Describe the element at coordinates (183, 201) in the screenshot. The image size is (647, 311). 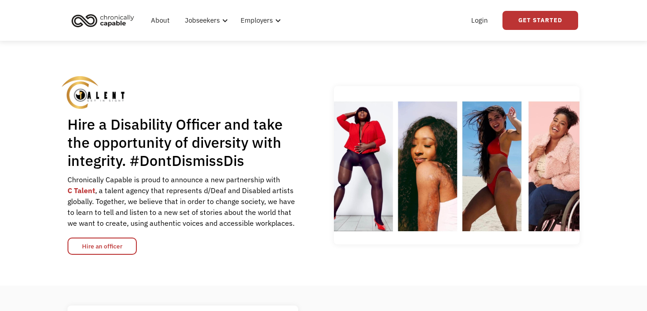
I see `div: Chronically Capable is proud to announce a new partnership with ‍ , a talent agency that represen...` at that location.